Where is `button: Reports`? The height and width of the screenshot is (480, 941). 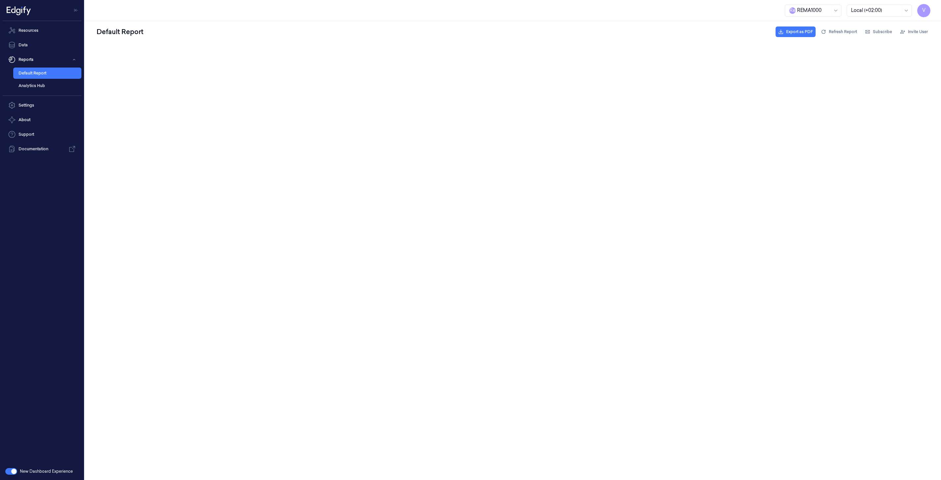 button: Reports is located at coordinates (42, 60).